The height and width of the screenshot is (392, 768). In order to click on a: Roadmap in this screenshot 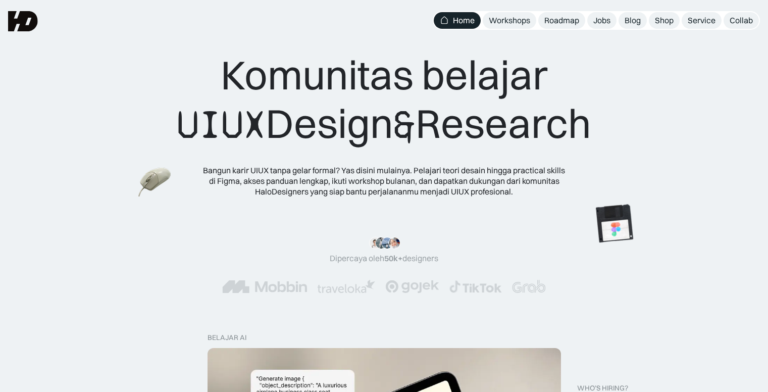, I will do `click(562, 20)`.